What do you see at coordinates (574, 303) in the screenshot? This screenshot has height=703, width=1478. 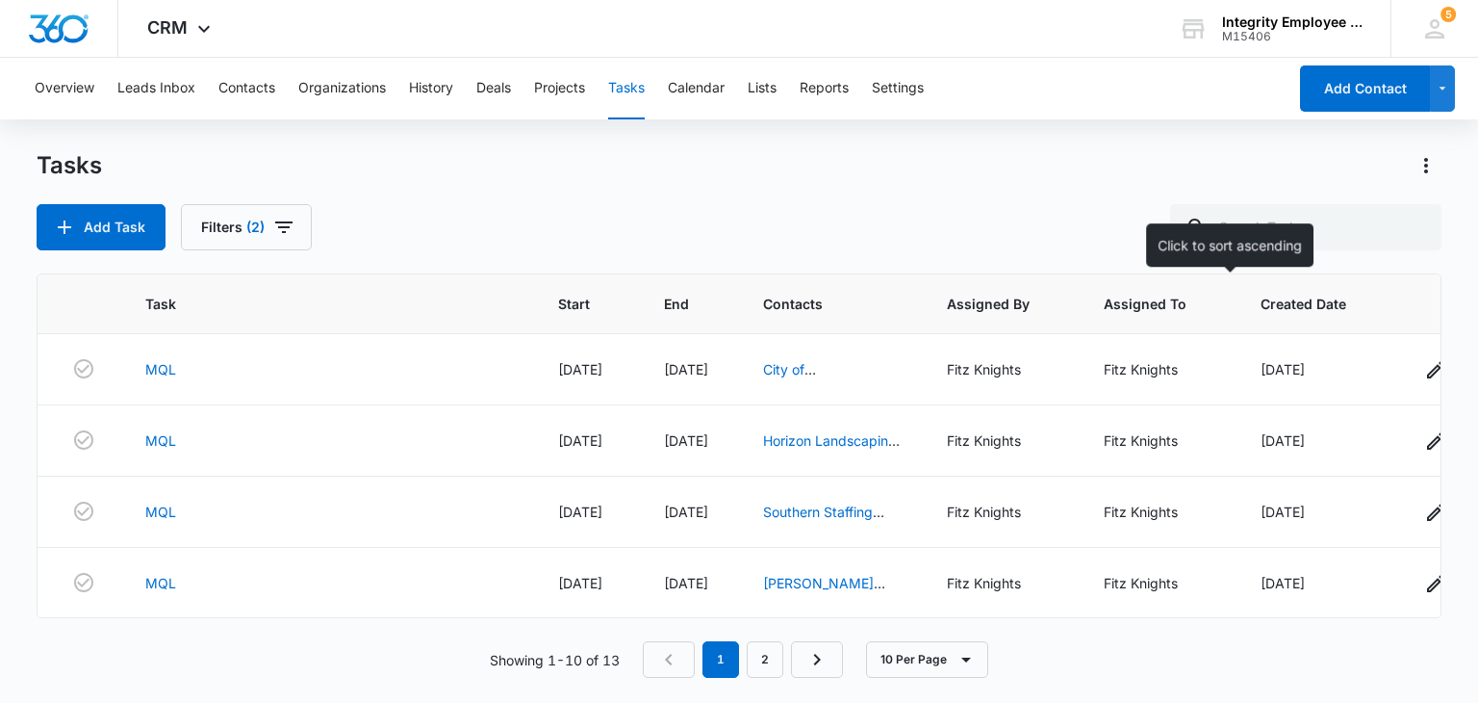 I see `span: Start` at bounding box center [574, 303].